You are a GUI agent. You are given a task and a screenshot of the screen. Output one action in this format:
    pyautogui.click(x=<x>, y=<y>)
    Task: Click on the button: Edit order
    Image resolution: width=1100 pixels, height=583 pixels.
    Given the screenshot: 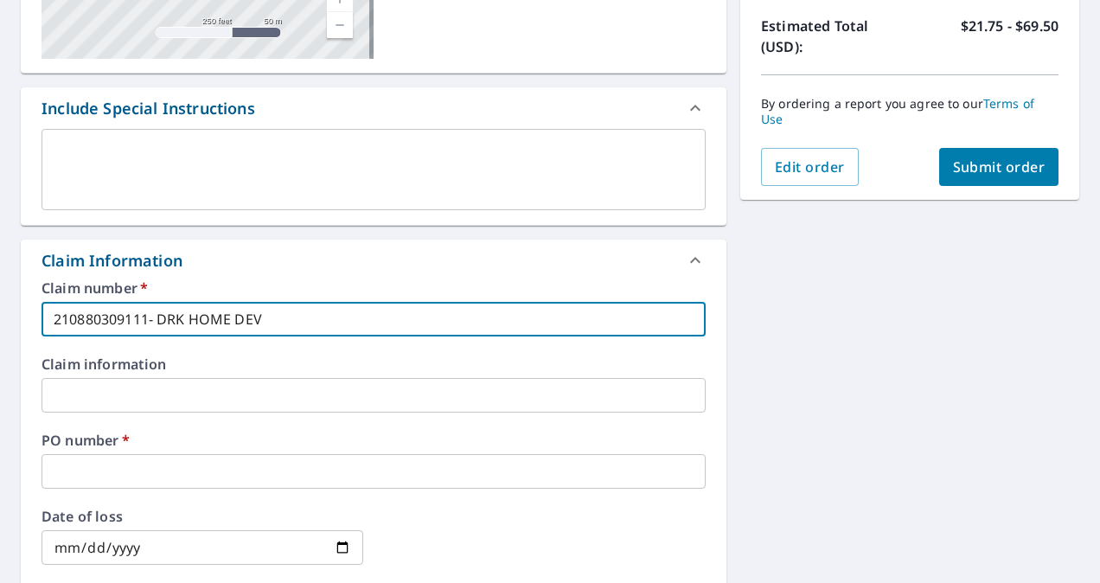 What is the action you would take?
    pyautogui.click(x=810, y=167)
    